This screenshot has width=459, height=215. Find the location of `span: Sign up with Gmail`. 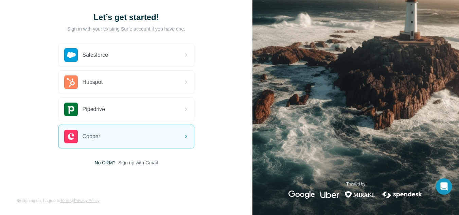

span: Sign up with Gmail is located at coordinates (138, 163).